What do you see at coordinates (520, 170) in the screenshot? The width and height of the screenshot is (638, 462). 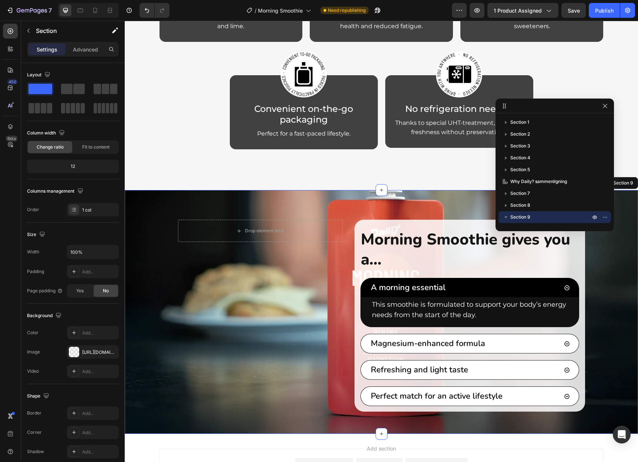 I see `span: Section 5` at bounding box center [520, 170].